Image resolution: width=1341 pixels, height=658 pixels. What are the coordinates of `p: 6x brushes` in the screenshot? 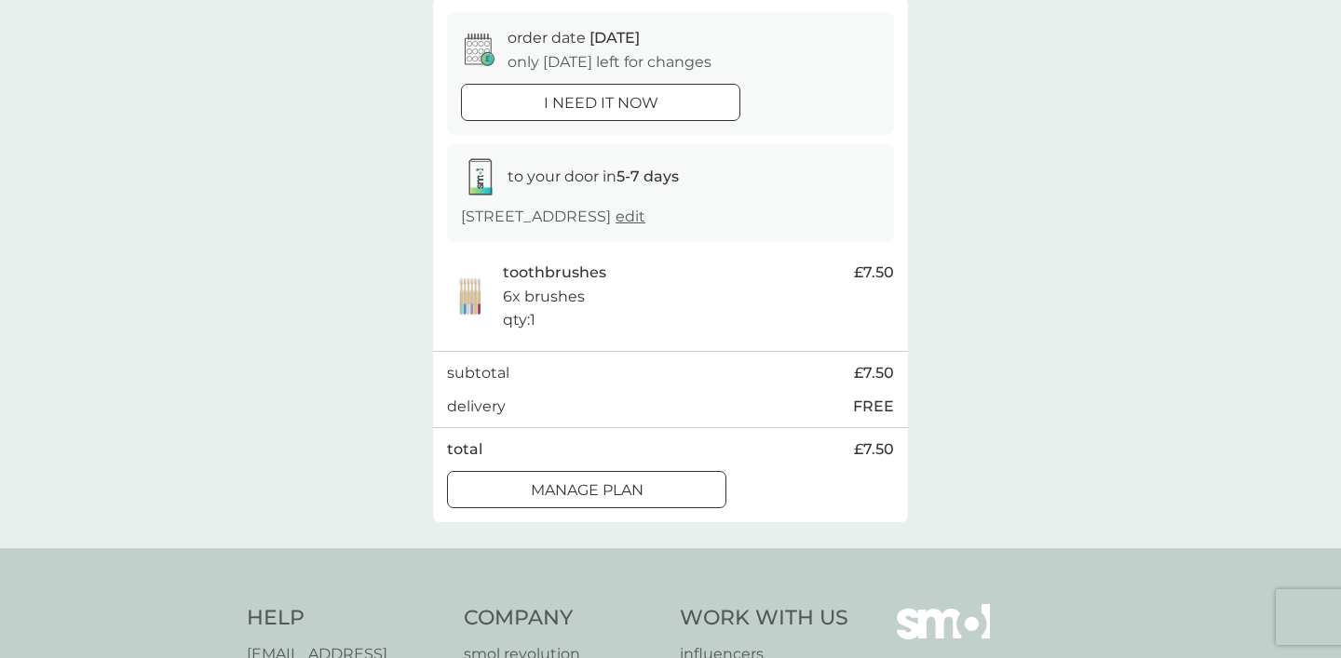 It's located at (544, 297).